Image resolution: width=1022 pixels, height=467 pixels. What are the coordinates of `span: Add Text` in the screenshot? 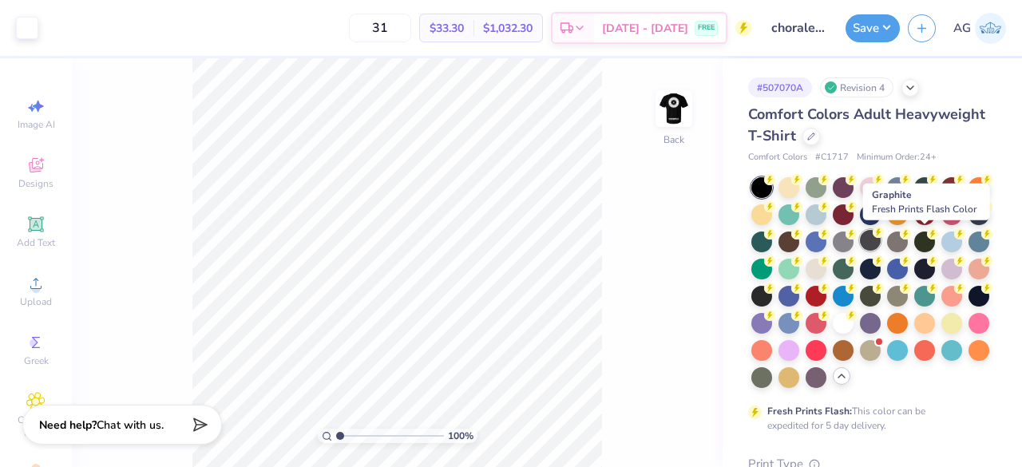 It's located at (36, 243).